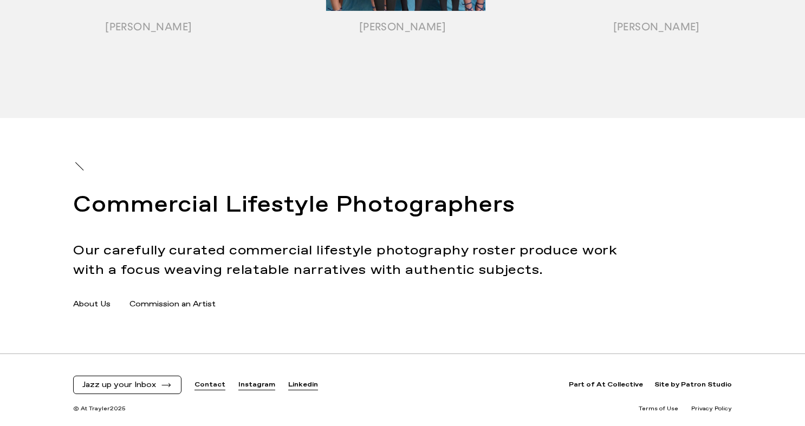 This screenshot has width=805, height=426. Describe the element at coordinates (658, 409) in the screenshot. I see `a: Terms of Use` at that location.